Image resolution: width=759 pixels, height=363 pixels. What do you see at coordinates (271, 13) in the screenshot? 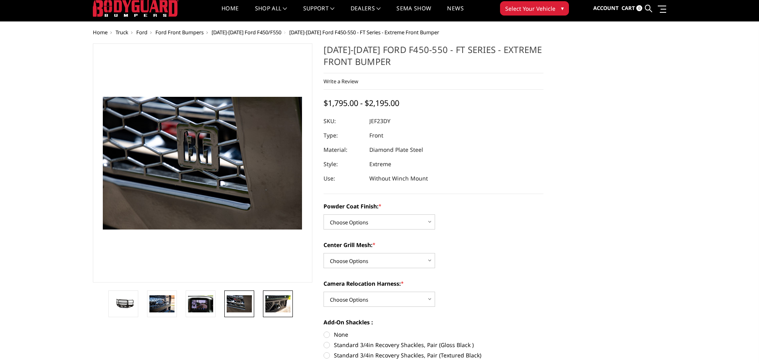
I see `a: shop all` at bounding box center [271, 13].